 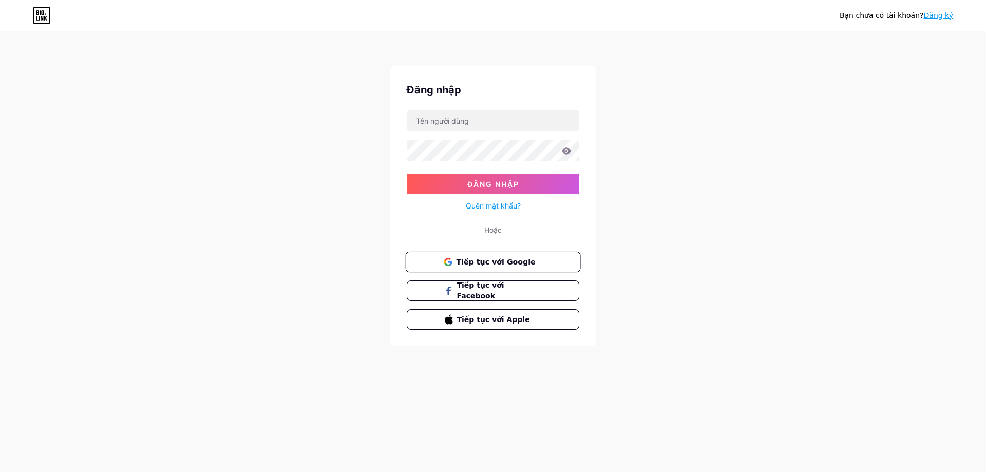 What do you see at coordinates (493, 262) in the screenshot?
I see `button: Tiếp tục với Google` at bounding box center [493, 262].